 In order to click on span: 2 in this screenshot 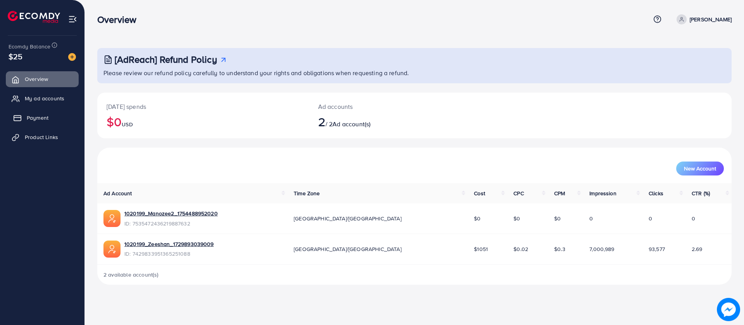, I will do `click(321, 122)`.